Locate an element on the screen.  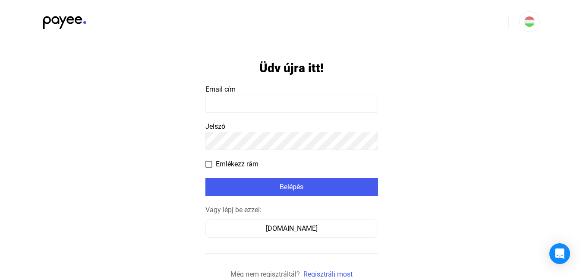
div: Open Intercom Messenger is located at coordinates (560, 253).